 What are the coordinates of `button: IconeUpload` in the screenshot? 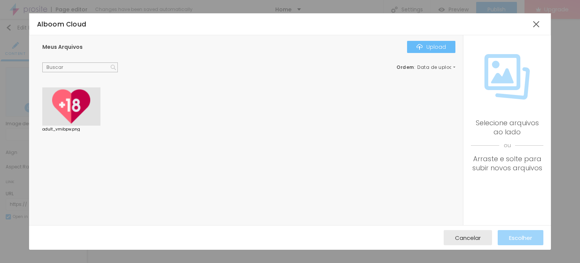 It's located at (431, 47).